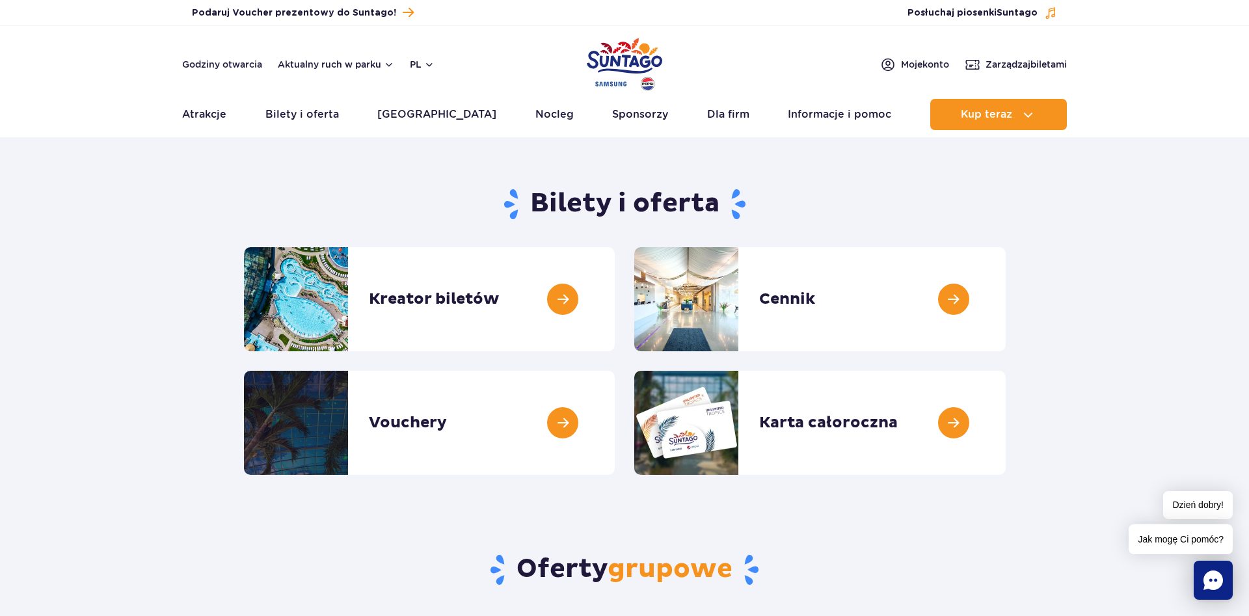 Image resolution: width=1249 pixels, height=616 pixels. I want to click on span: Dzień dobry!, so click(1198, 505).